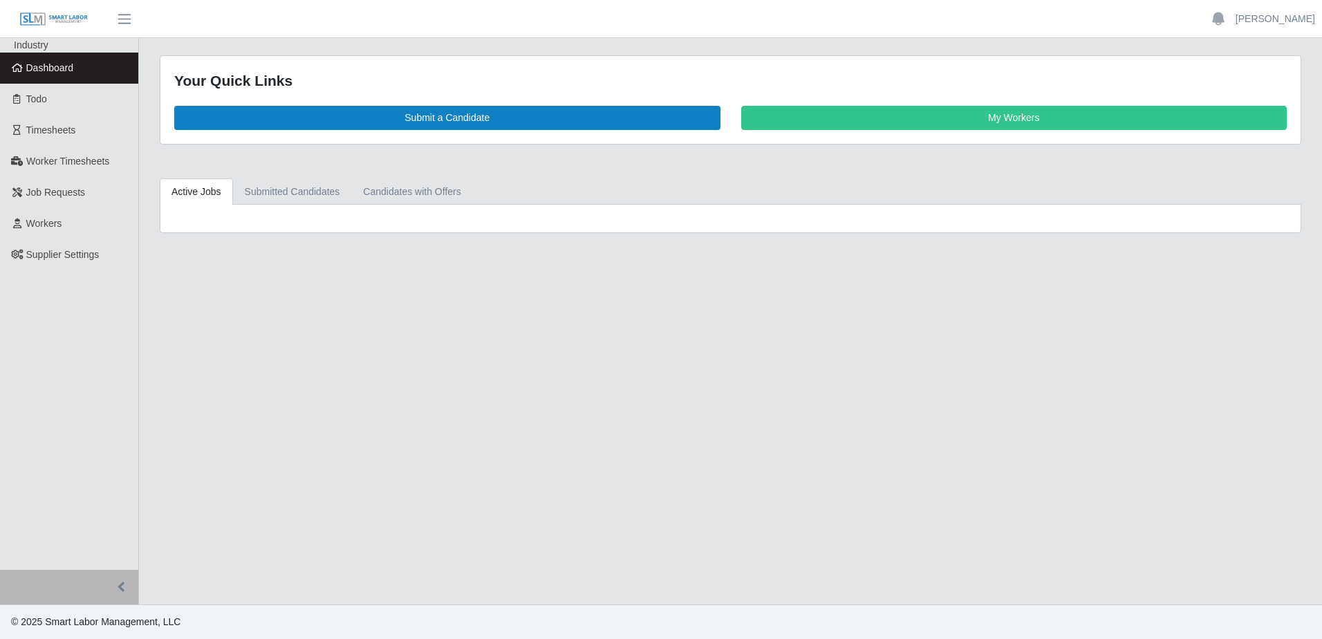 This screenshot has width=1322, height=639. I want to click on div: Your Quick Links, so click(730, 81).